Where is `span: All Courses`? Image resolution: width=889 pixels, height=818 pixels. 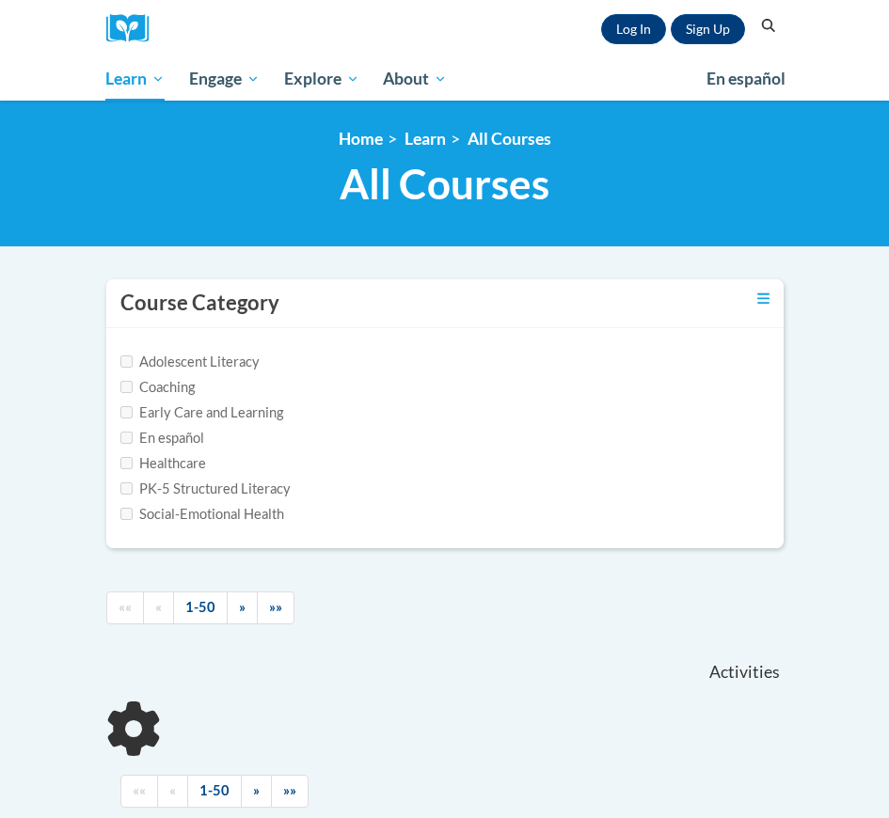 span: All Courses is located at coordinates (444, 183).